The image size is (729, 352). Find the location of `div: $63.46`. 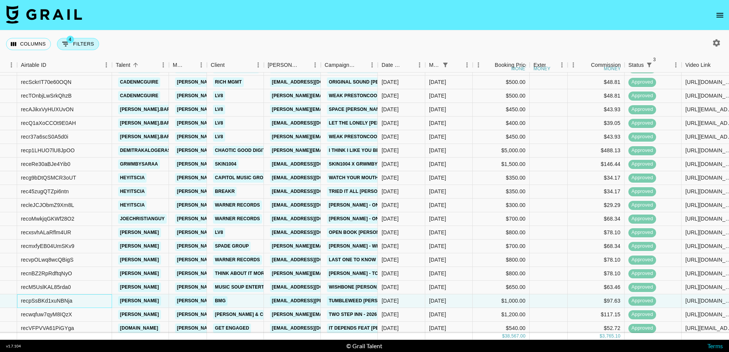

div: $63.46 is located at coordinates (596, 287).